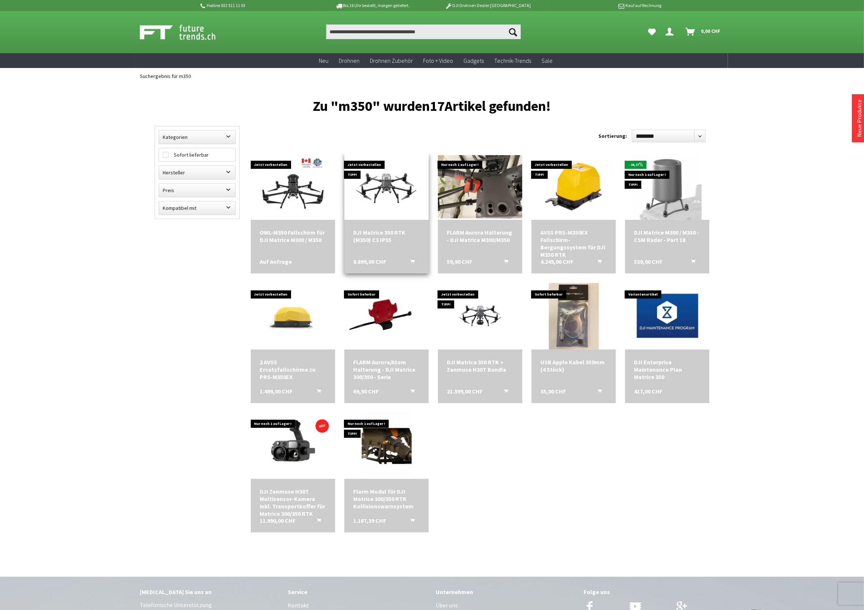 Image resolution: width=864 pixels, height=610 pixels. Describe the element at coordinates (667, 370) in the screenshot. I see `div: DJI Enterprise Maintenance Plan Matrice 350` at that location.